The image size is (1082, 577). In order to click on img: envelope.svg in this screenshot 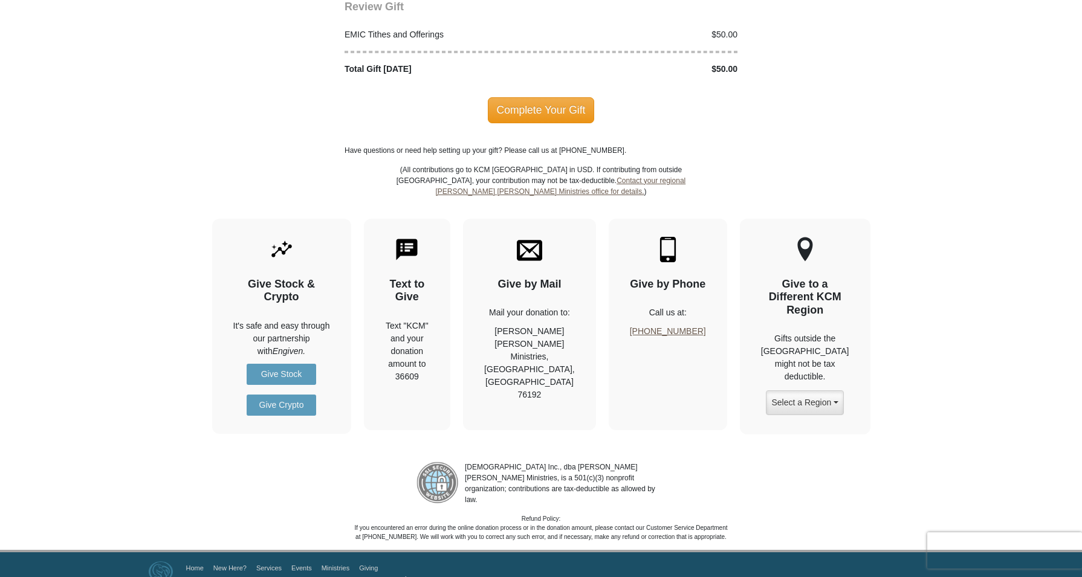, I will do `click(529, 250)`.